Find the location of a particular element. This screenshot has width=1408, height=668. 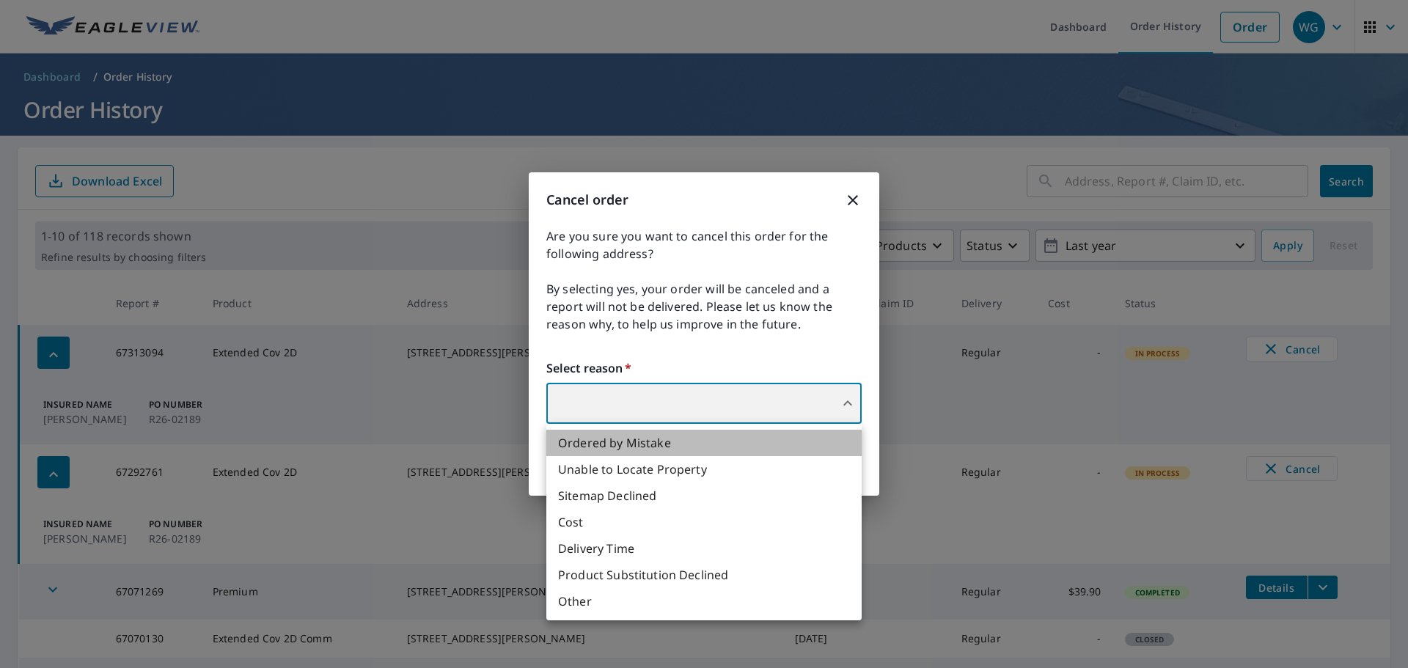

li: Other is located at coordinates (704, 602).